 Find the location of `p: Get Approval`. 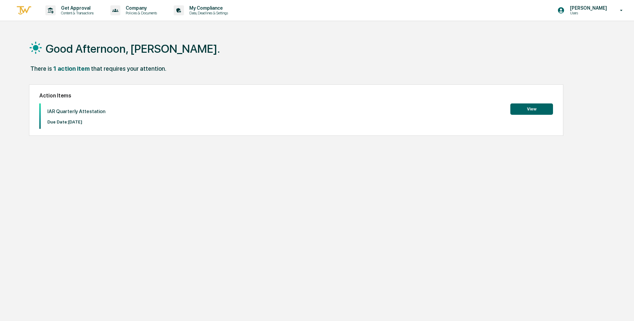

p: Get Approval is located at coordinates (76, 8).